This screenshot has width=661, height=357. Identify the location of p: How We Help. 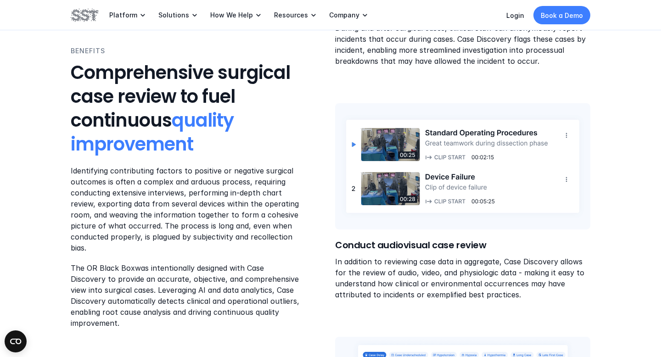
(231, 15).